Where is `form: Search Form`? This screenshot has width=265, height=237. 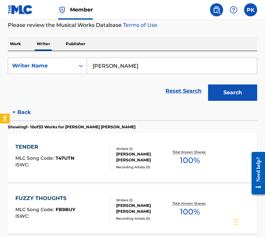
form: Search Form is located at coordinates (132, 81).